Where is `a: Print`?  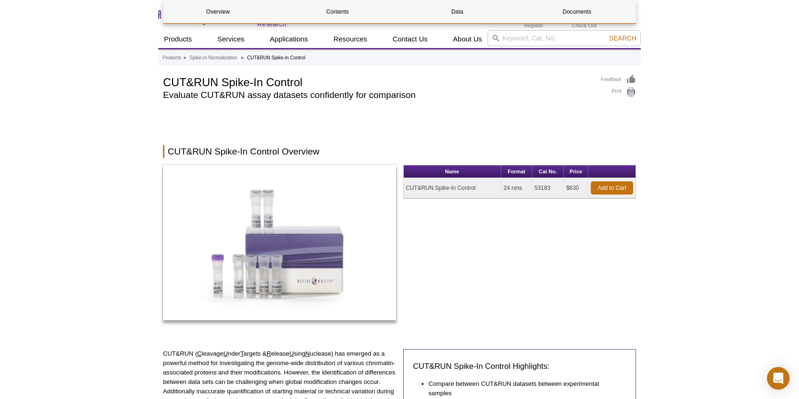
a: Print is located at coordinates (618, 92).